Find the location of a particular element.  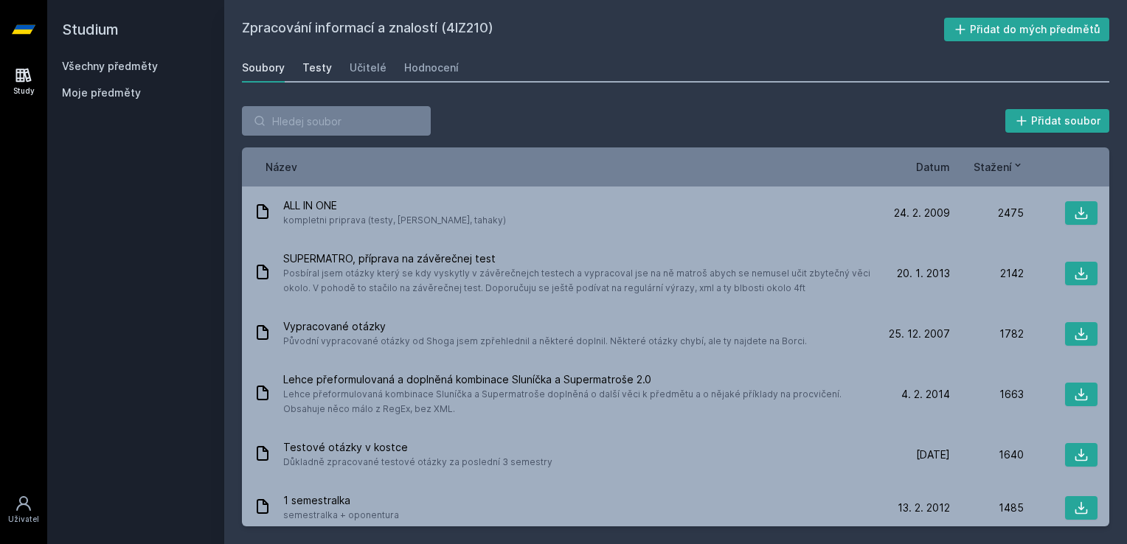

div: Učitelé is located at coordinates (368, 68).